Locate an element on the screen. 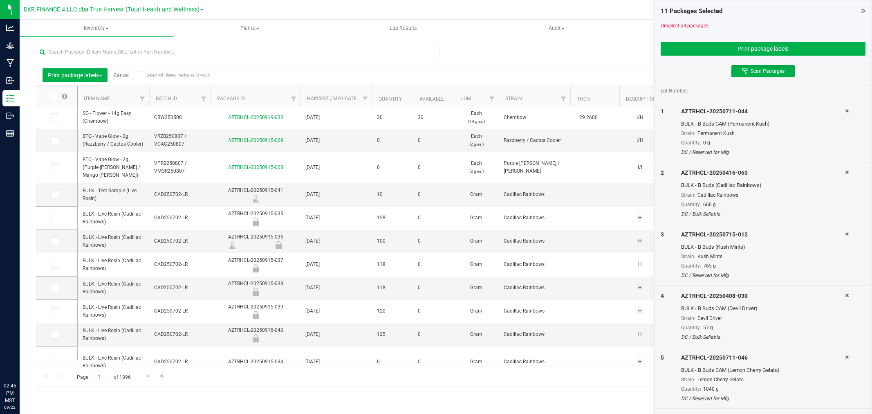 This screenshot has width=872, height=414. div: AZTRHCL-20250416-063 is located at coordinates (763, 173).